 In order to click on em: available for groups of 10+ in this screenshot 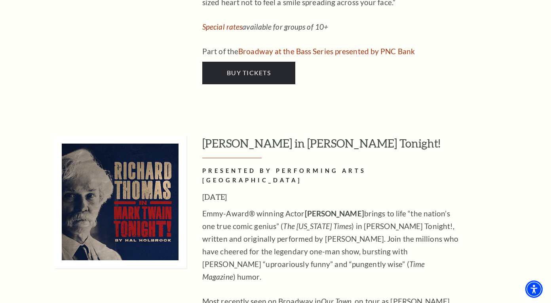, I will do `click(265, 27)`.